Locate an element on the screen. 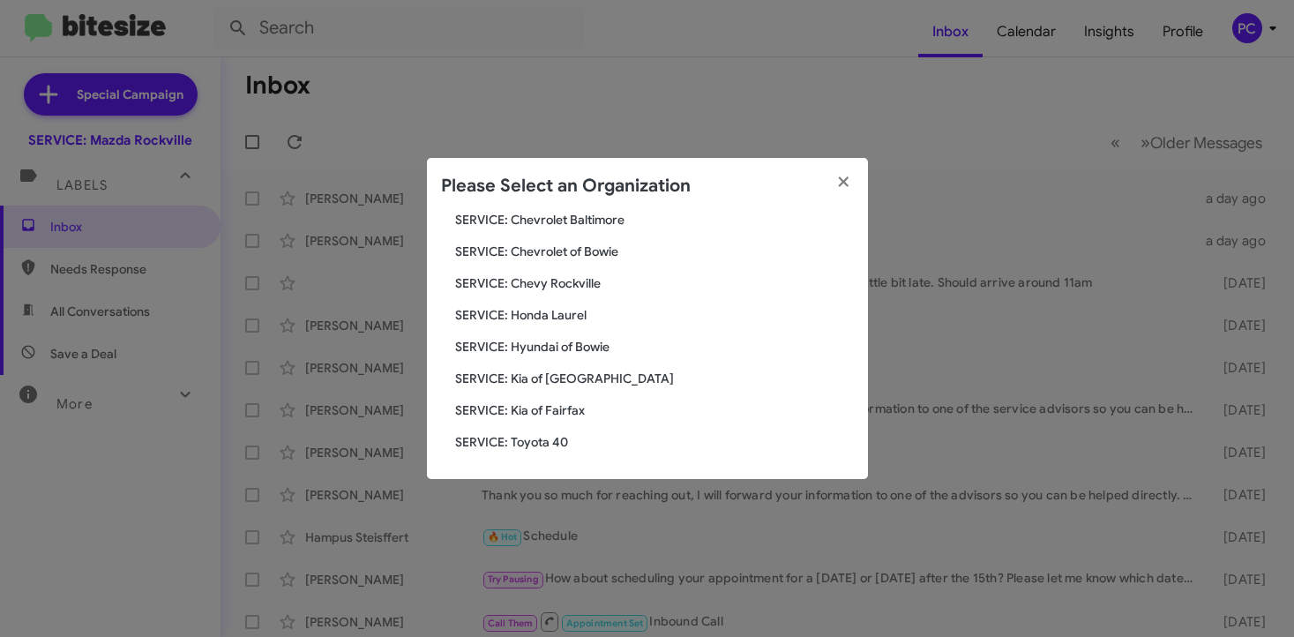 The image size is (1294, 637). span: SERVICE: Kia of Fairfax is located at coordinates (654, 410).